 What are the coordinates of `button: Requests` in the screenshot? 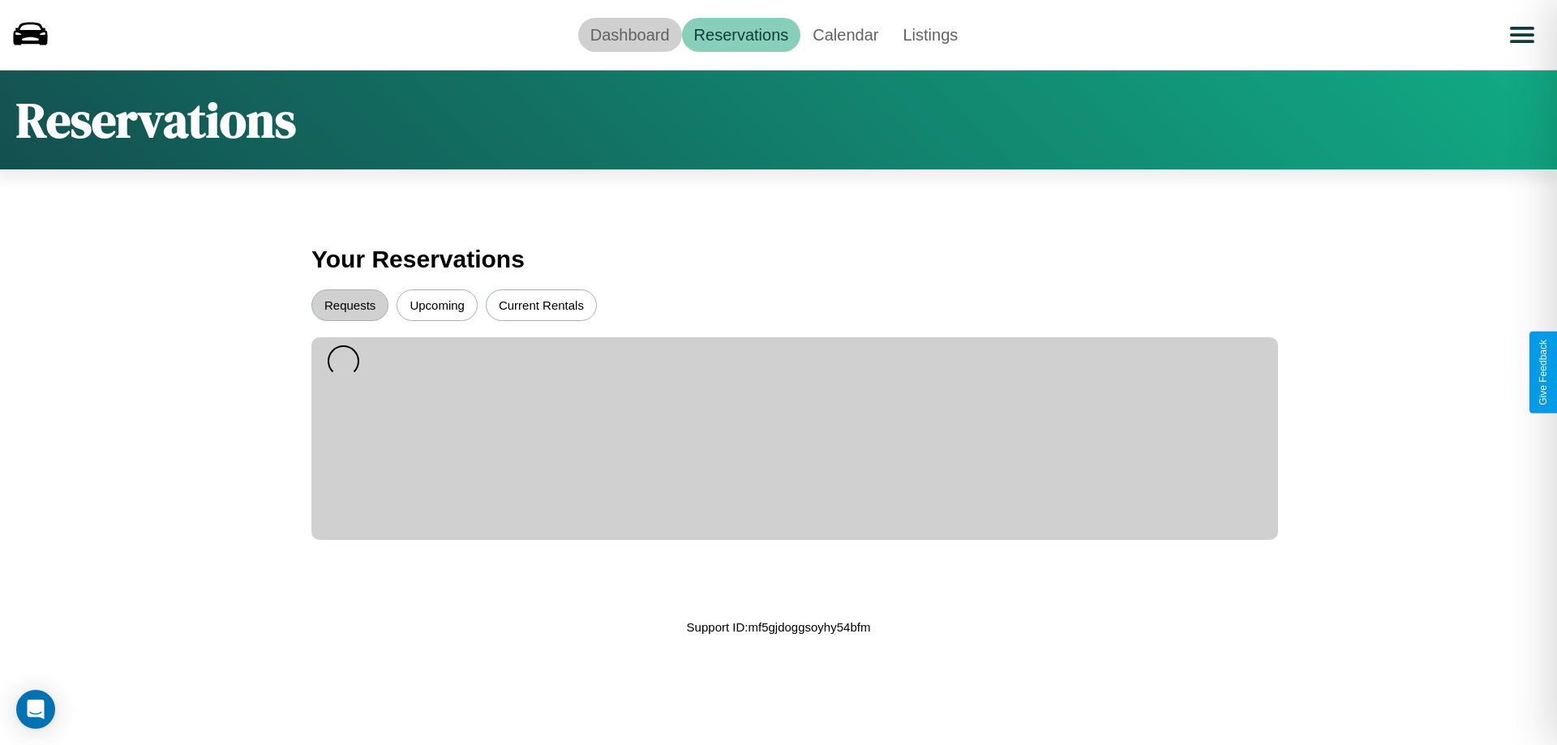 It's located at (349, 305).